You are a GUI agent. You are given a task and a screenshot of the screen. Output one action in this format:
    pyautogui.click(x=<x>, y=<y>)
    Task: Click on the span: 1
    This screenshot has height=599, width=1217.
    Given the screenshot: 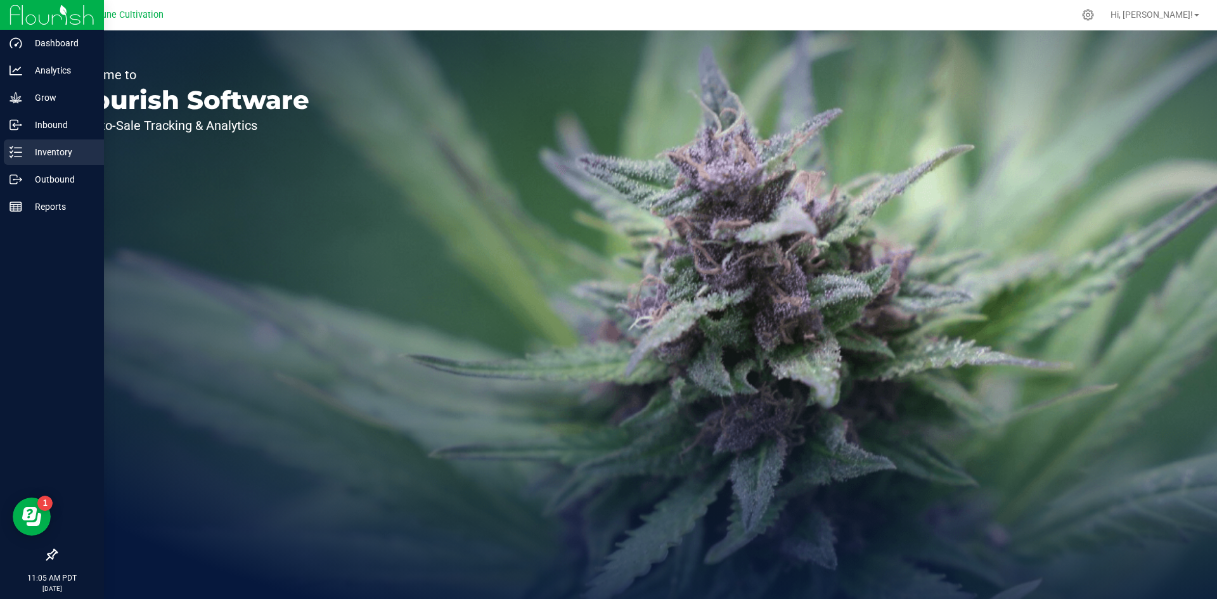 What is the action you would take?
    pyautogui.click(x=8, y=7)
    